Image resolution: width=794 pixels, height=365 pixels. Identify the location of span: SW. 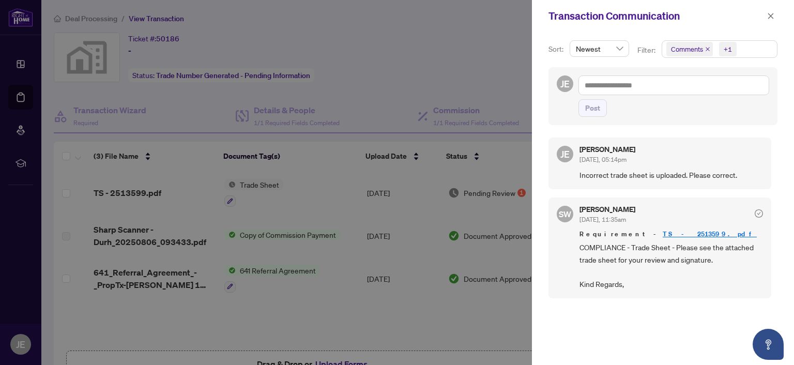
(565, 214).